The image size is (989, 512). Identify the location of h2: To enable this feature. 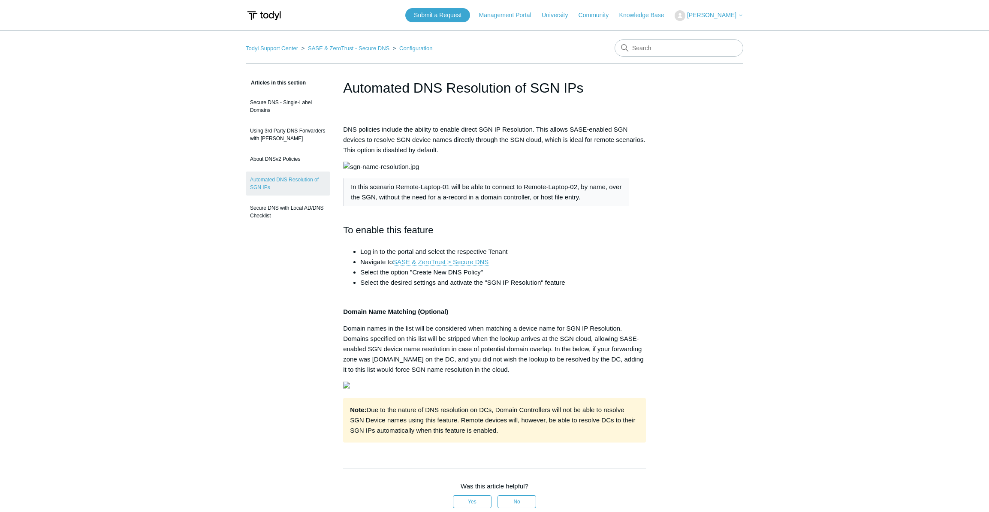
(495, 230).